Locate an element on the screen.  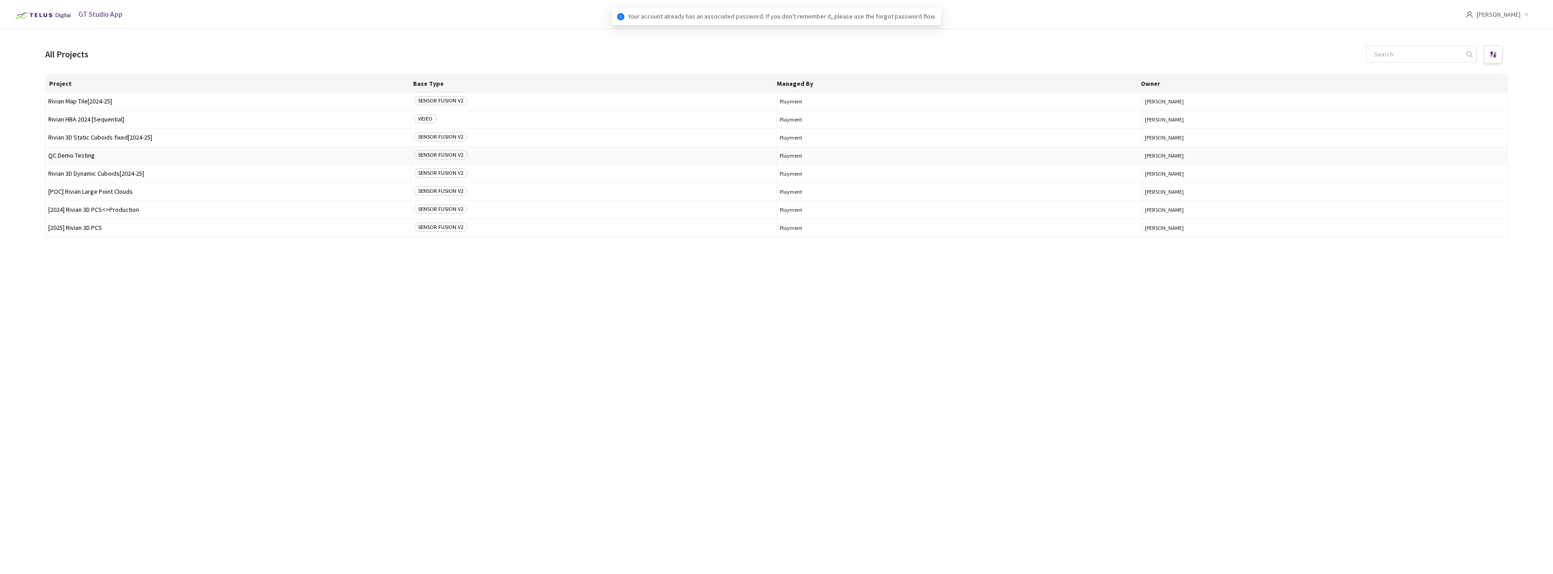
span: VIDEO is located at coordinates (425, 119).